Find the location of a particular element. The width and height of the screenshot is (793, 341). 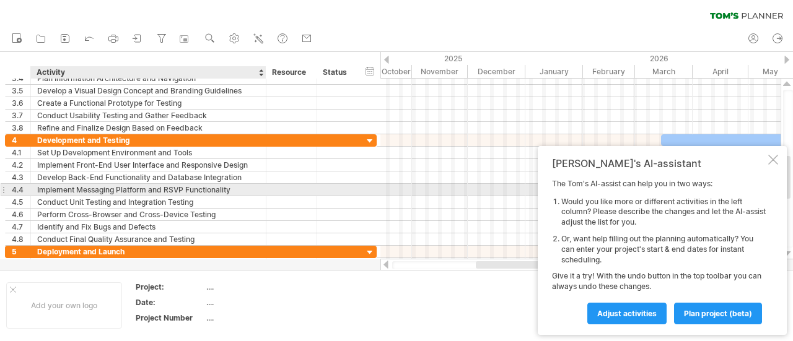

div: Project: is located at coordinates (170, 287).